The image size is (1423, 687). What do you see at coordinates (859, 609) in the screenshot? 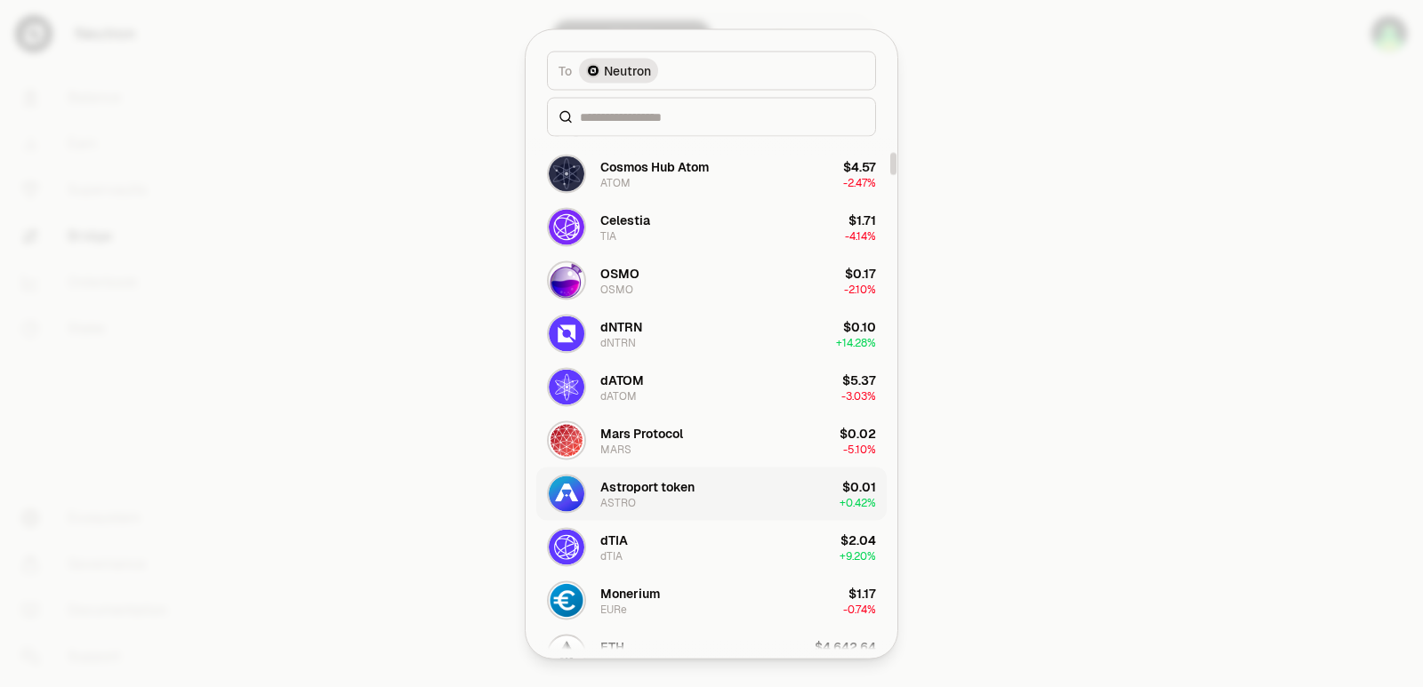
I see `span: -0.74%` at bounding box center [859, 609].